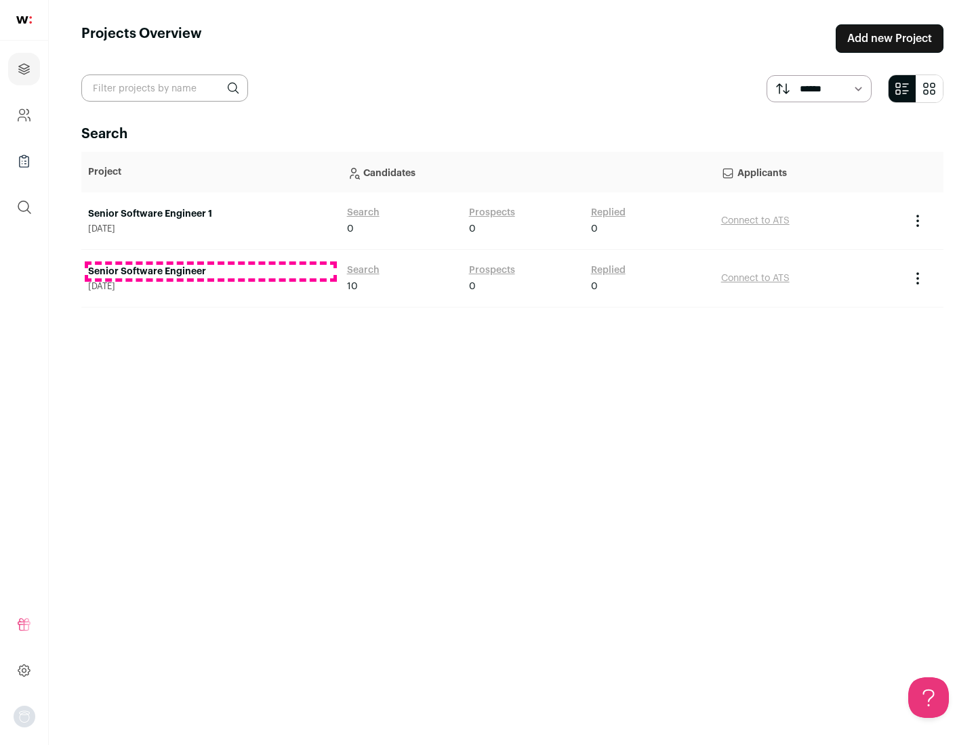 This screenshot has height=745, width=976. Describe the element at coordinates (889, 39) in the screenshot. I see `a: Add new Project` at that location.